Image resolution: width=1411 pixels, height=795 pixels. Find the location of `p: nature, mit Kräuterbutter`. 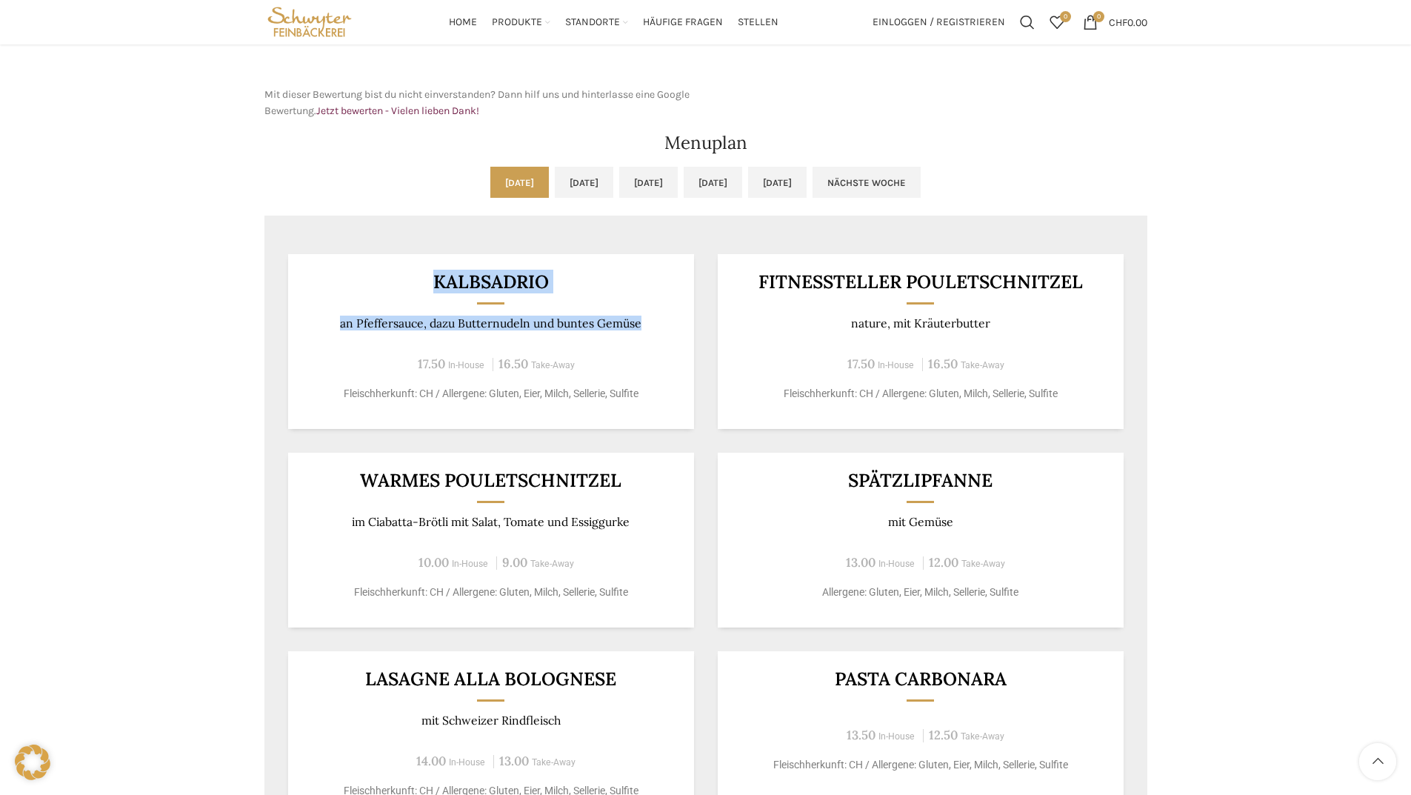

p: nature, mit Kräuterbutter is located at coordinates (920, 323).